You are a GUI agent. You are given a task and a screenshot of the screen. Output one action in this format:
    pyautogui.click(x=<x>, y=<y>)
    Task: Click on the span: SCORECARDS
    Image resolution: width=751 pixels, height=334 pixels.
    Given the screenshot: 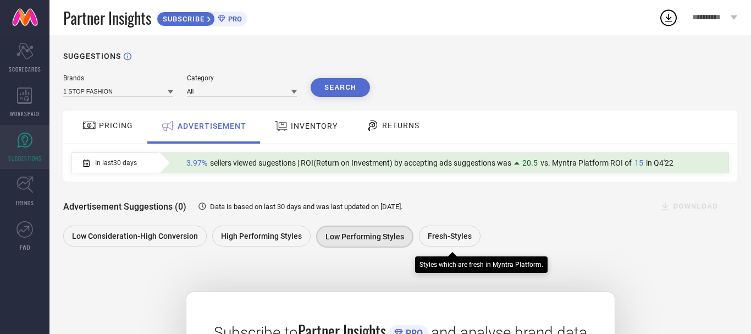 What is the action you would take?
    pyautogui.click(x=25, y=69)
    